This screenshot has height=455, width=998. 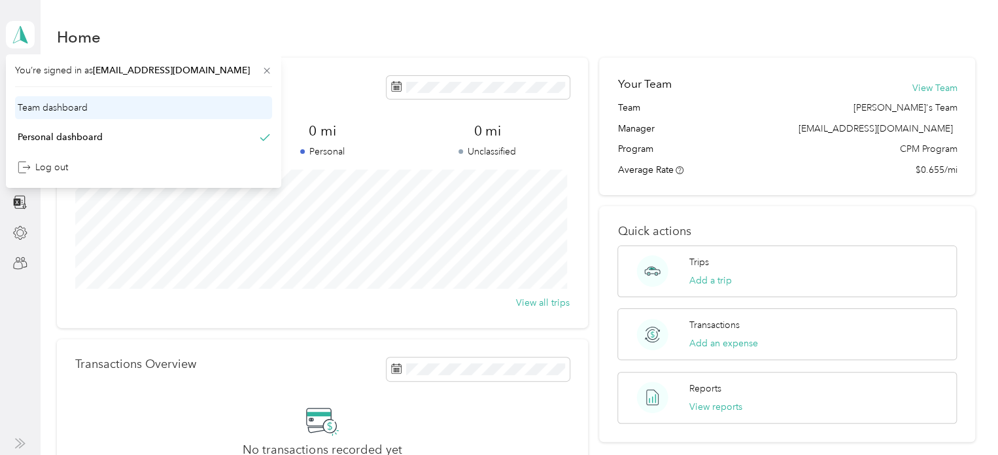 What do you see at coordinates (635, 149) in the screenshot?
I see `span: Program` at bounding box center [635, 149].